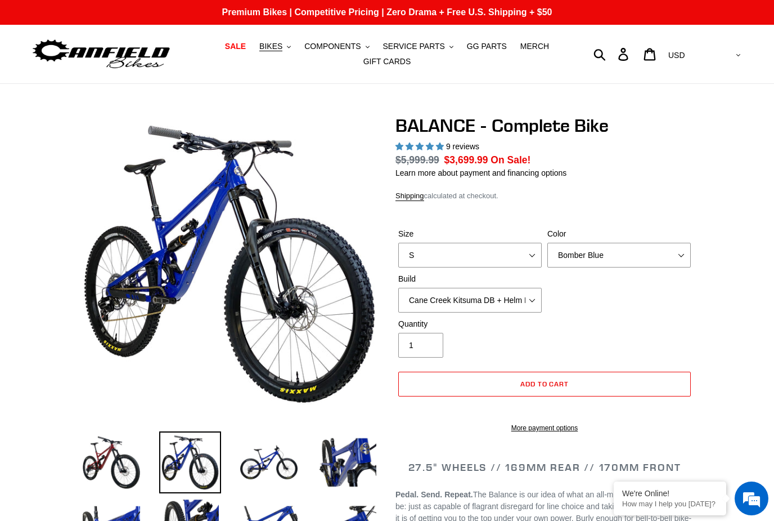  Describe the element at coordinates (535, 46) in the screenshot. I see `a: MERCH` at that location.